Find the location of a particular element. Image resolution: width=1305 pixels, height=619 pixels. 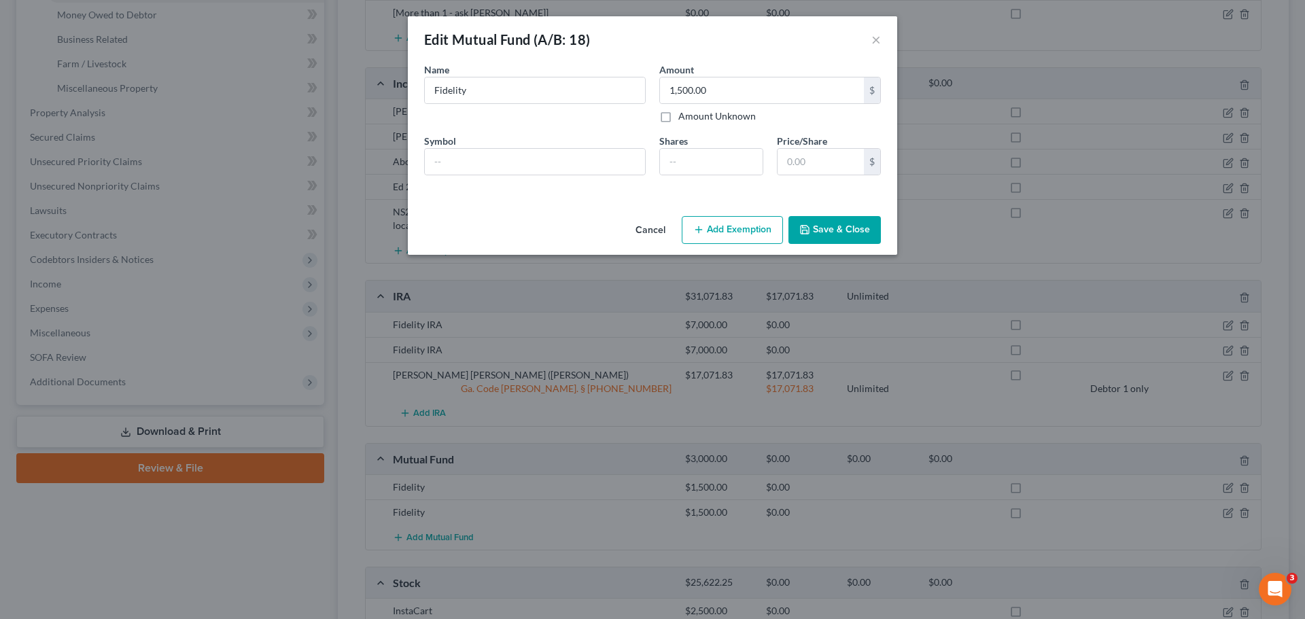

label: Price/Share is located at coordinates (802, 141).